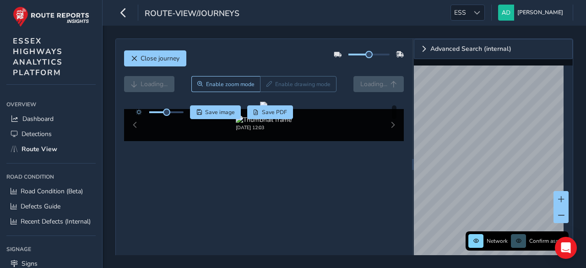  I want to click on div: Signage, so click(51, 249).